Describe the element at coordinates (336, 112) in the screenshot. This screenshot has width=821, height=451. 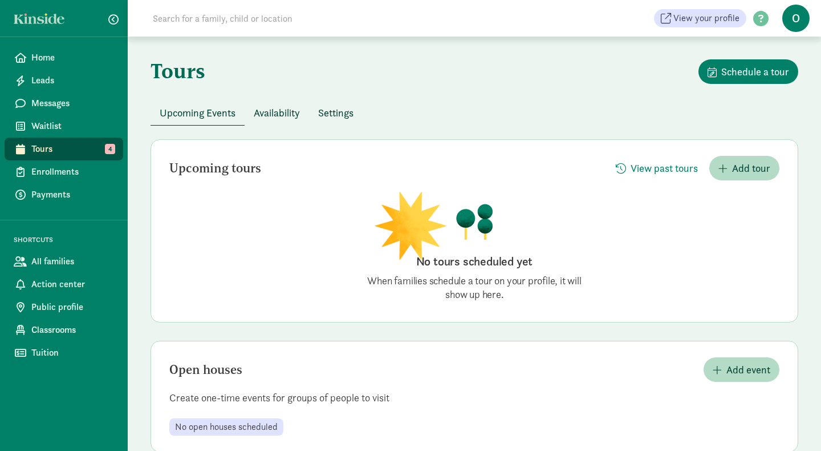
I see `span: Settings` at that location.